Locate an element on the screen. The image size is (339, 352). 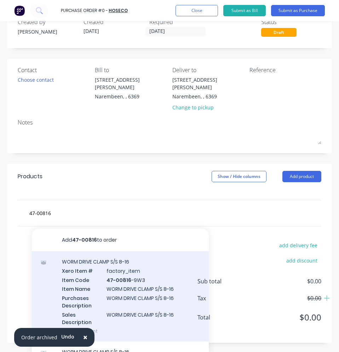
div: Products is located at coordinates (30, 176).